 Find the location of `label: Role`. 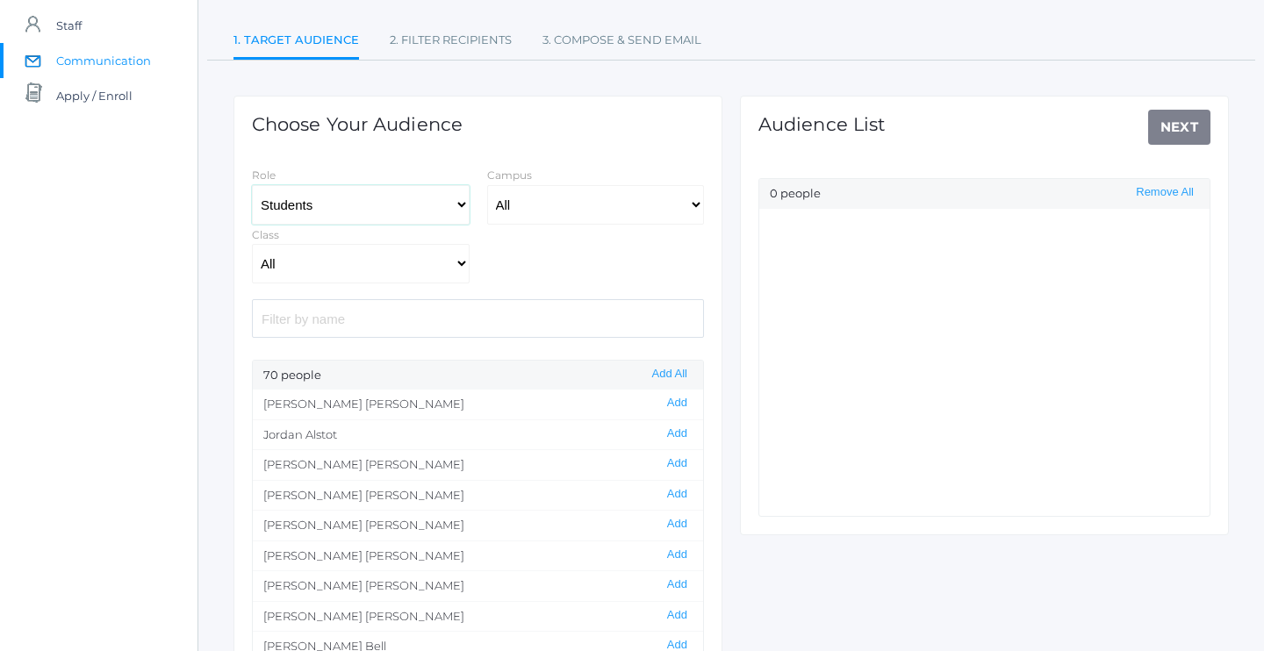

label: Role is located at coordinates (263, 175).